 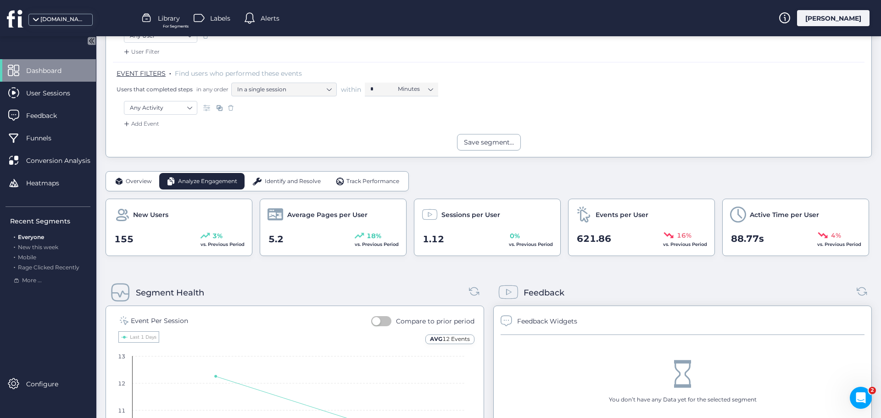 I want to click on span: For Segments, so click(x=176, y=26).